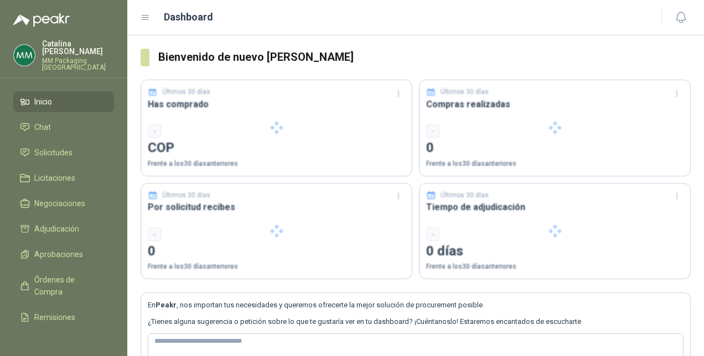 The width and height of the screenshot is (704, 356). Describe the element at coordinates (64, 178) in the screenshot. I see `a: Licitaciones` at that location.